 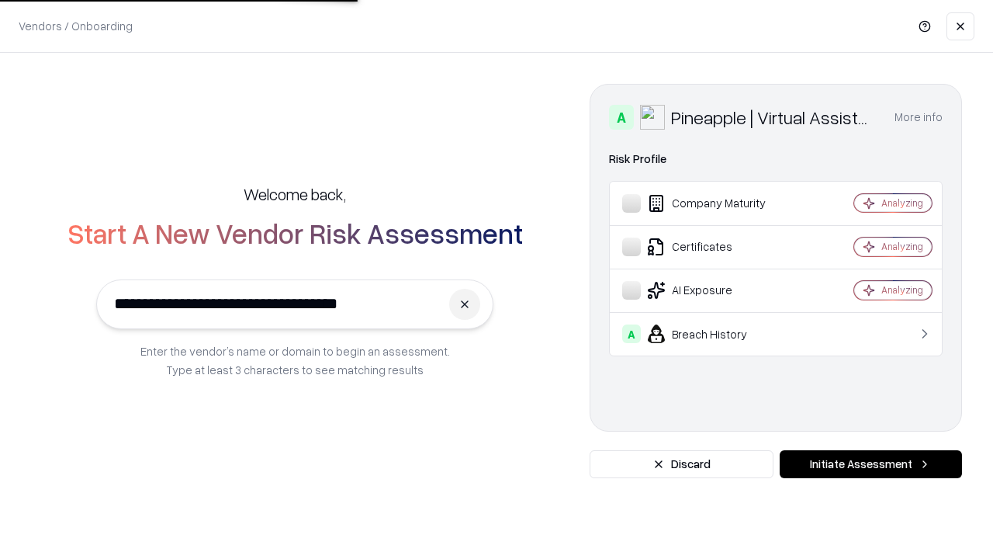 I want to click on button: Initiate Assessment, so click(x=871, y=464).